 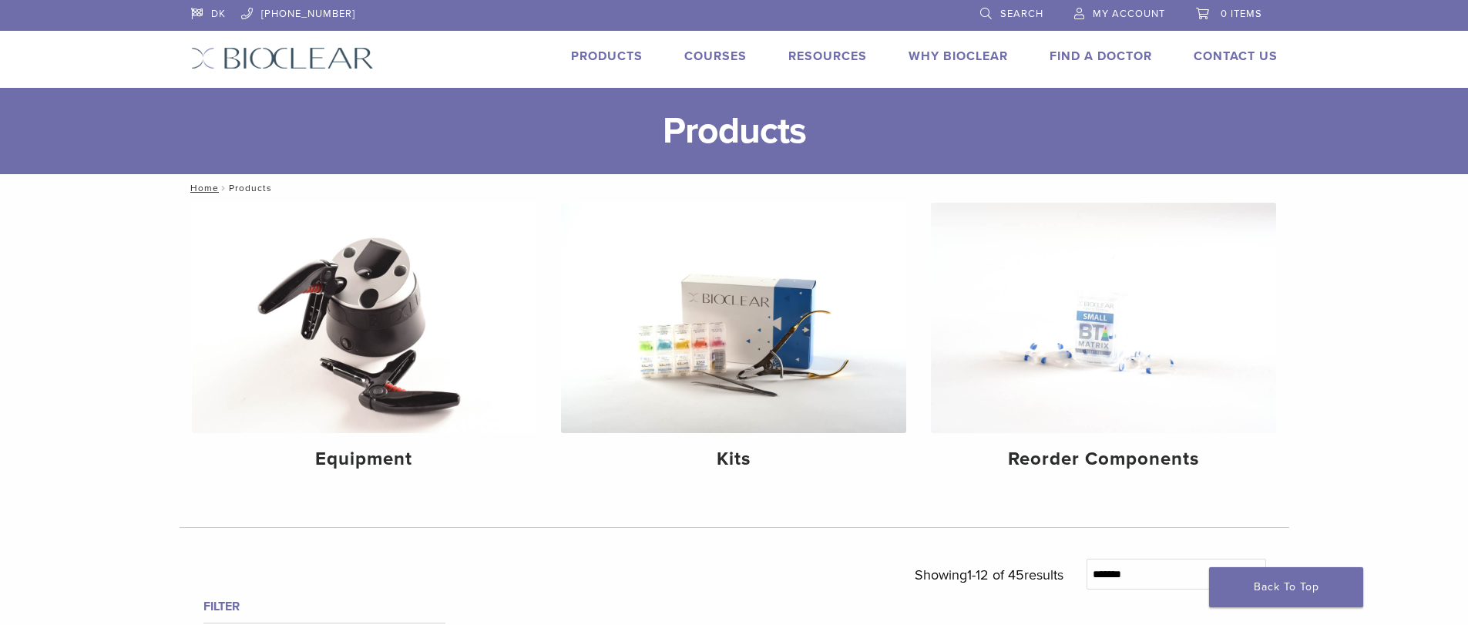 I want to click on a: Find A Doctor, so click(x=1101, y=56).